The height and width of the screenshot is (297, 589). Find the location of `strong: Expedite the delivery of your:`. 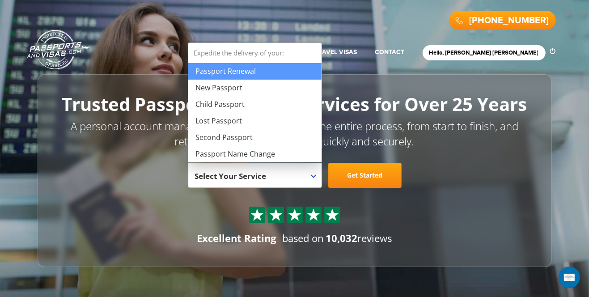

strong: Expedite the delivery of your: is located at coordinates (255, 53).